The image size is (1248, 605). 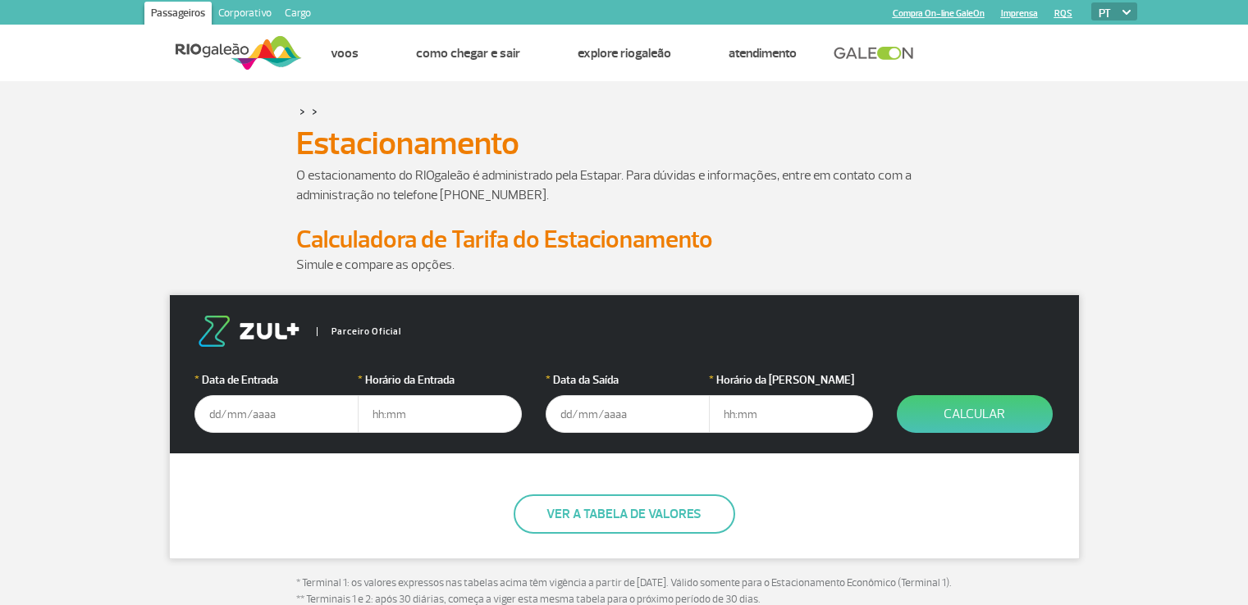 What do you see at coordinates (249, 331) in the screenshot?
I see `img: logo-zul.png` at bounding box center [249, 331].